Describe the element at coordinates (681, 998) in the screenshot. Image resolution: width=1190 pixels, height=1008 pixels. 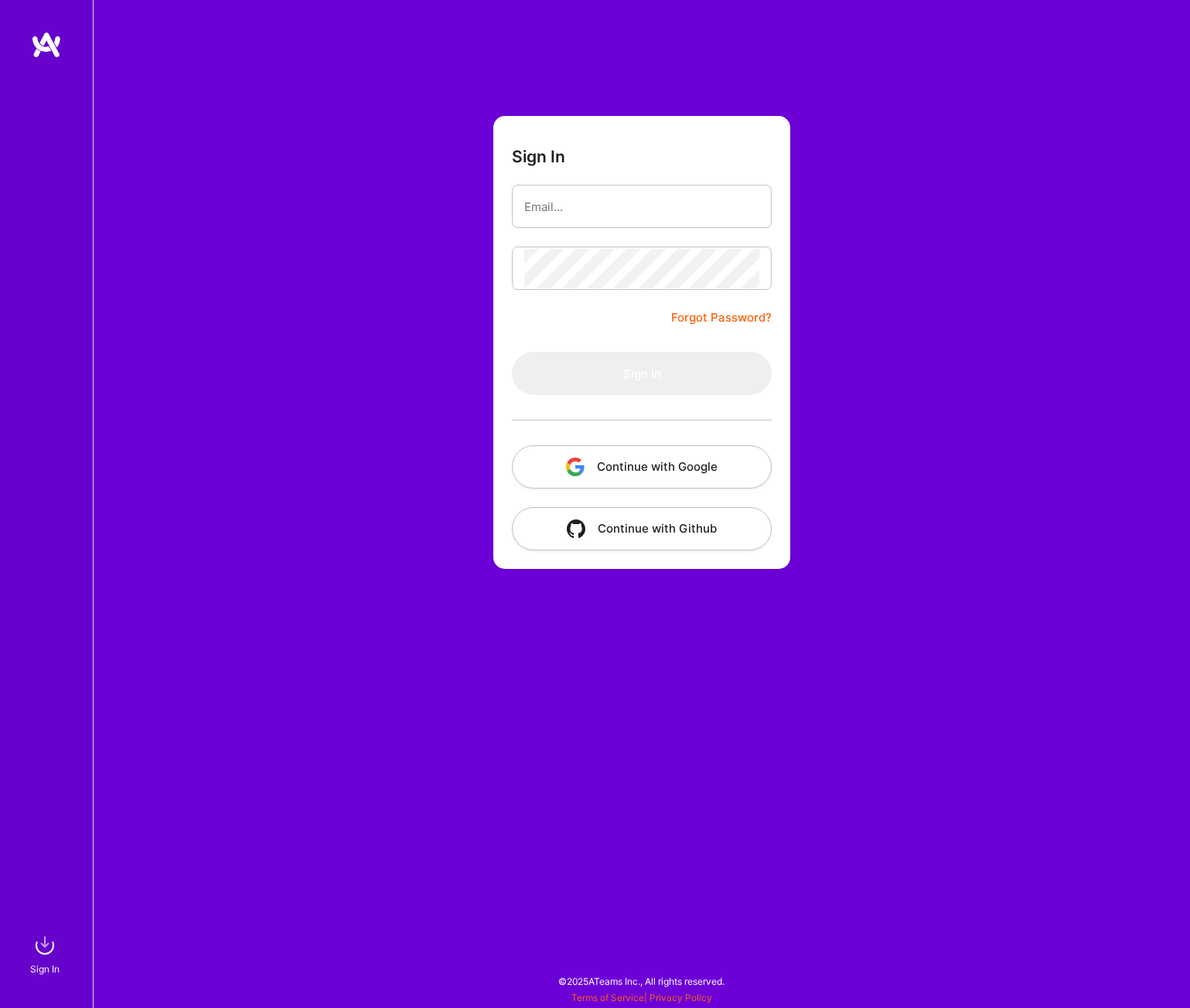
I see `a: Privacy Policy` at that location.